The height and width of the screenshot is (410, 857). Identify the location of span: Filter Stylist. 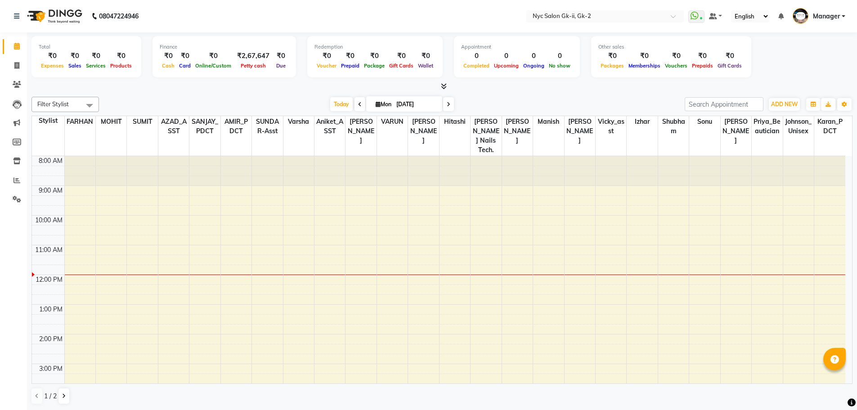
(53, 104).